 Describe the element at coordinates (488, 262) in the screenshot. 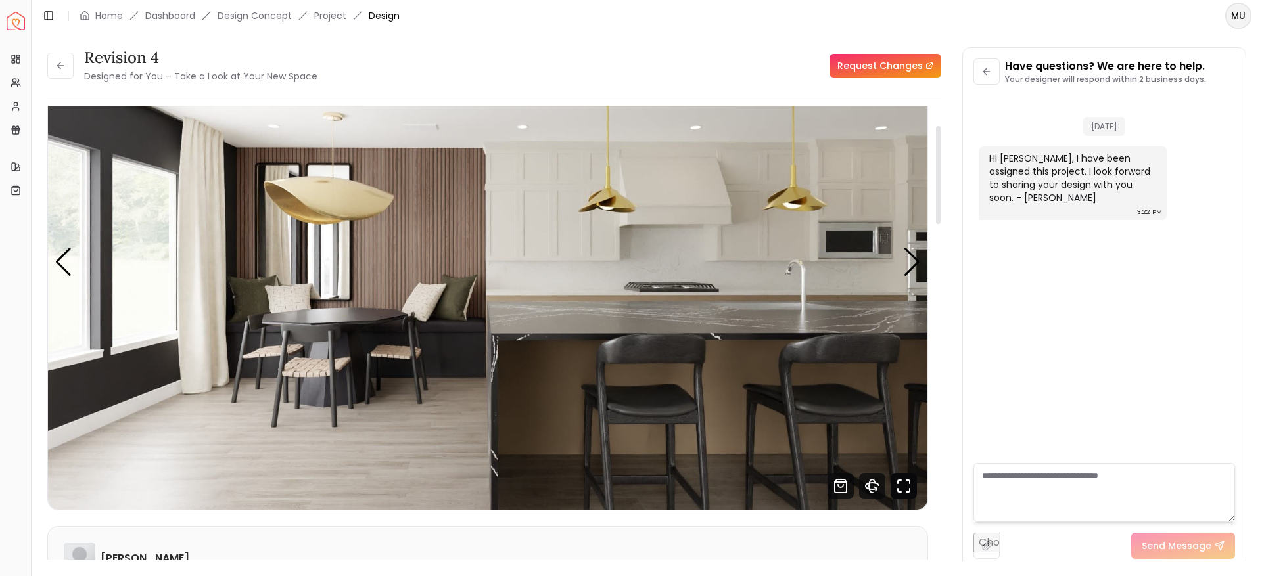

I see `img: Design Render 1` at that location.